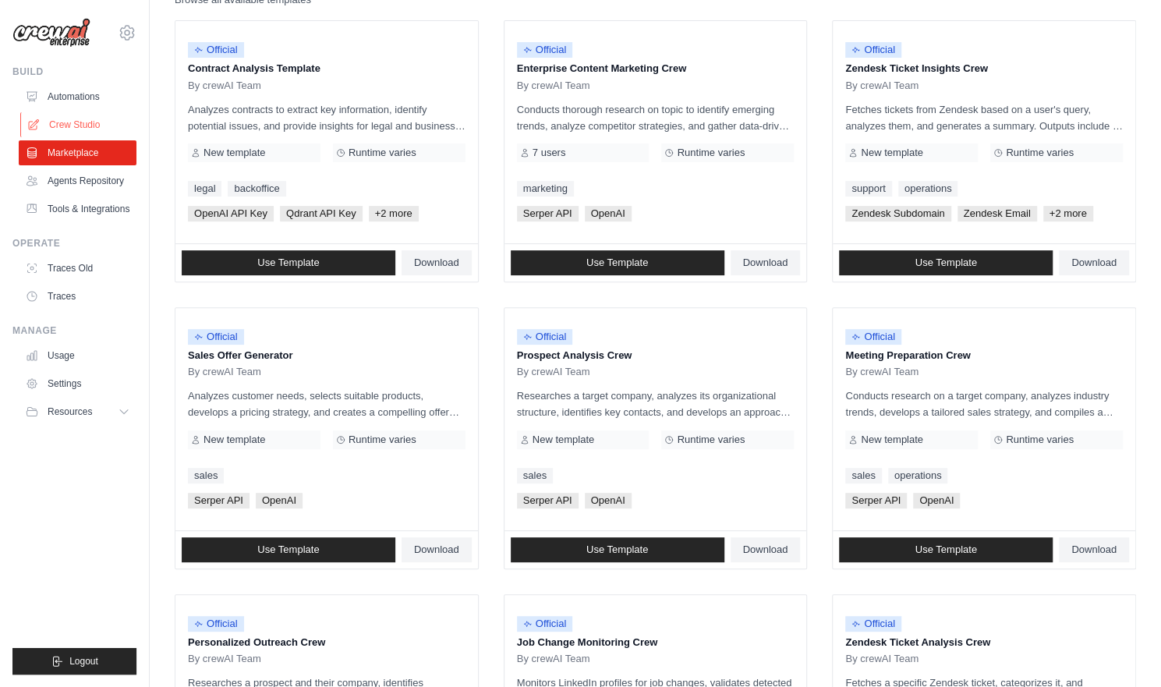 This screenshot has height=687, width=1161. What do you see at coordinates (74, 72) in the screenshot?
I see `div: Build` at bounding box center [74, 72].